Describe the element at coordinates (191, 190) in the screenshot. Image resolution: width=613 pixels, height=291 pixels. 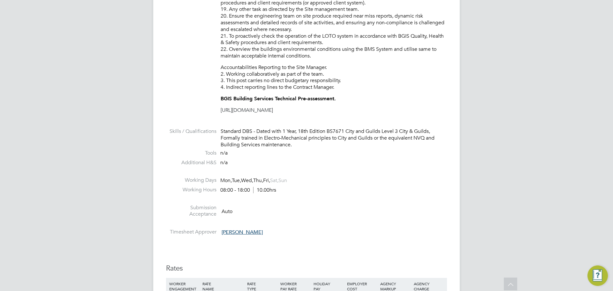
I see `label: Working Hours` at that location.